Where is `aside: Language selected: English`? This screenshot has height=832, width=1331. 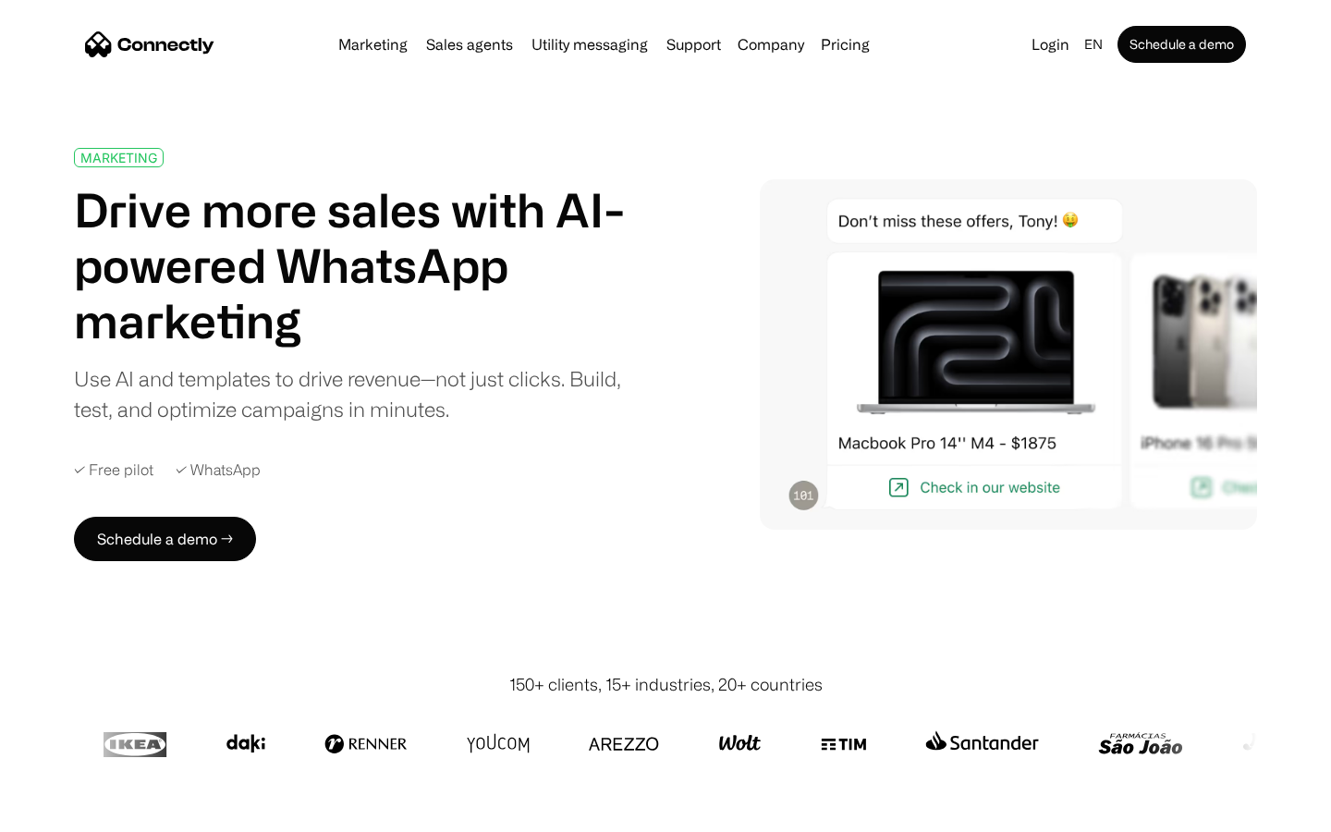
aside: Language selected: English is located at coordinates (65, 812).